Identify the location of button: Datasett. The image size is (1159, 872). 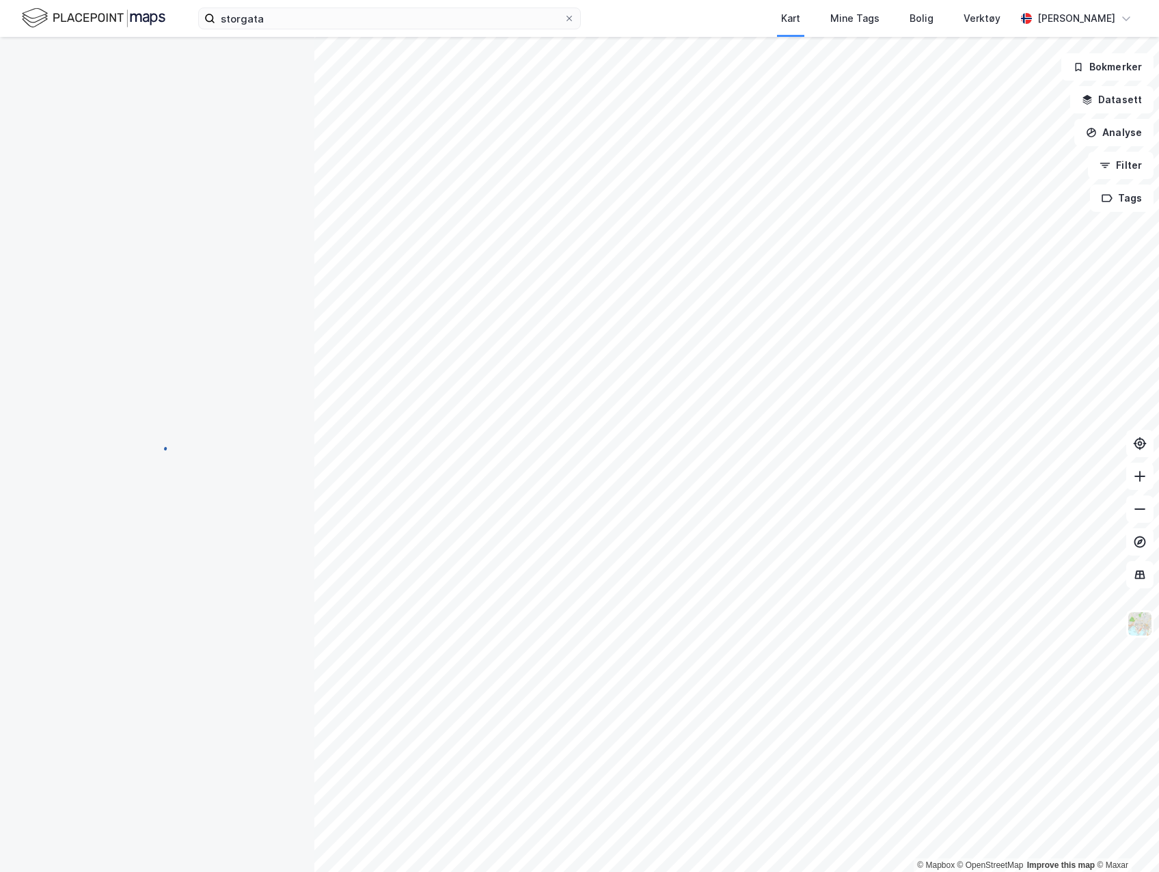
(1112, 100).